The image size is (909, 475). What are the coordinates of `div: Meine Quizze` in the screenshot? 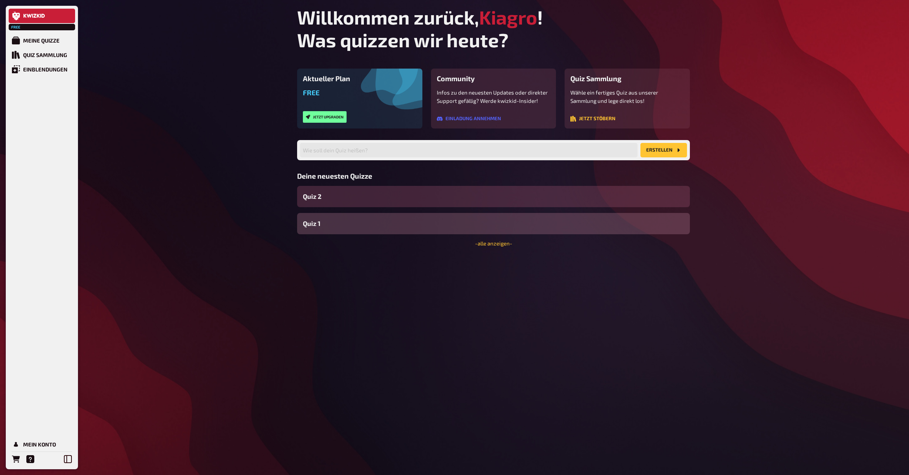 It's located at (41, 40).